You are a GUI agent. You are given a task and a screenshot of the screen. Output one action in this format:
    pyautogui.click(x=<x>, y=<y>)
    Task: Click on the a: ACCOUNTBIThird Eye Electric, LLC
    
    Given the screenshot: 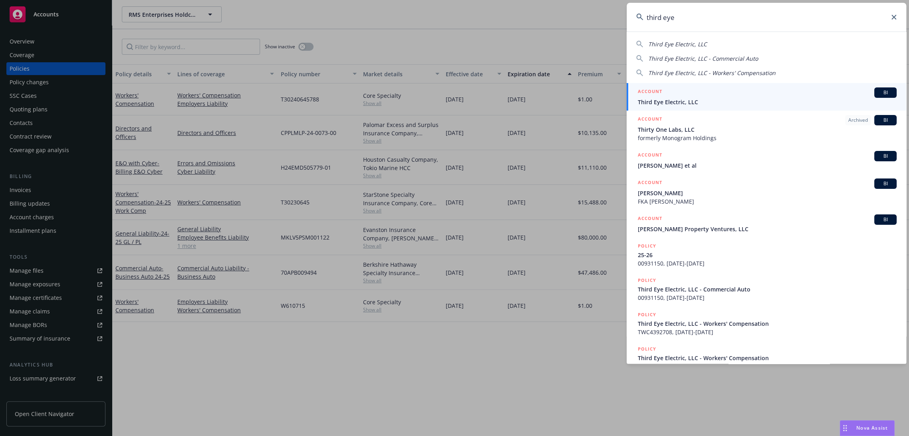 What is the action you would take?
    pyautogui.click(x=767, y=97)
    